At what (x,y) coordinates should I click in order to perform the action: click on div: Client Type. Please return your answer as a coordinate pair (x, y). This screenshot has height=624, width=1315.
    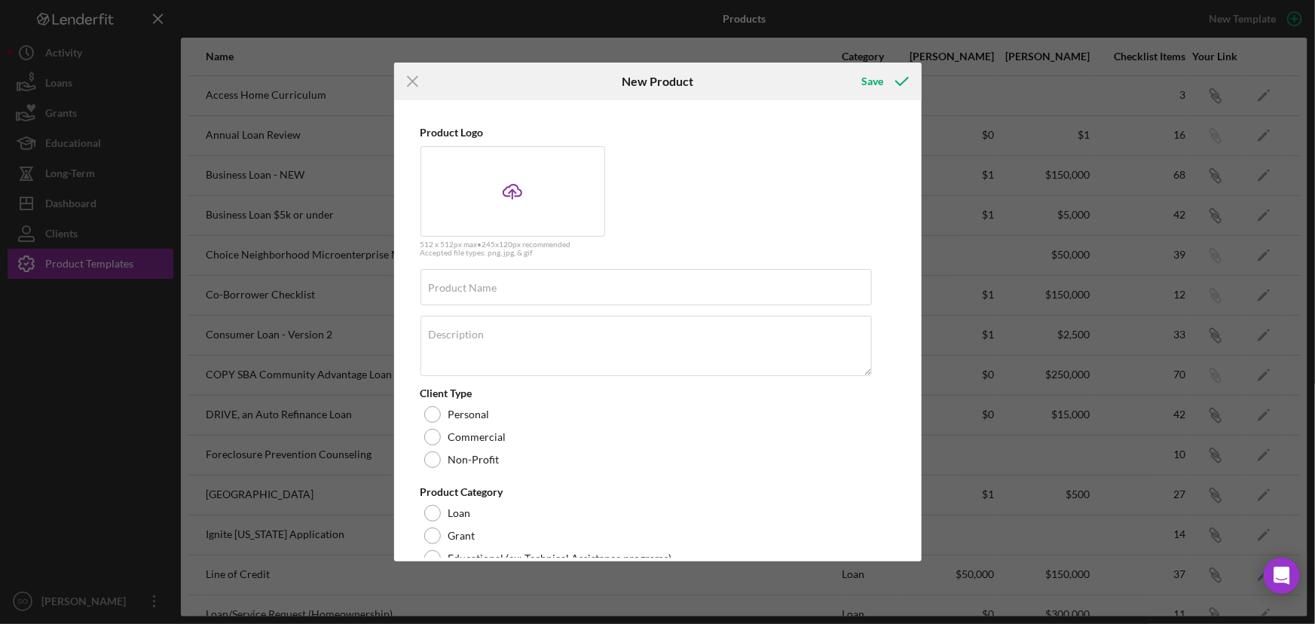
    Looking at the image, I should click on (647, 393).